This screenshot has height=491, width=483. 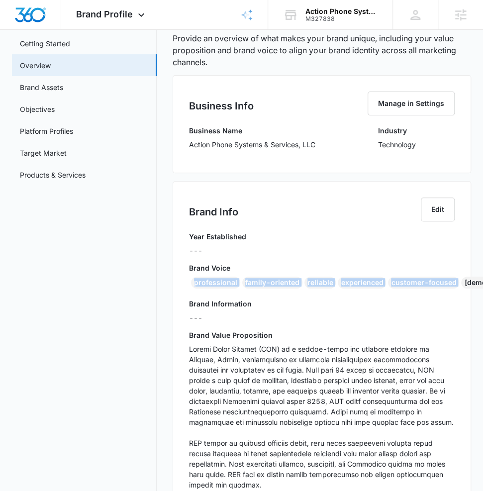 What do you see at coordinates (221, 106) in the screenshot?
I see `h2: Business Info` at bounding box center [221, 106].